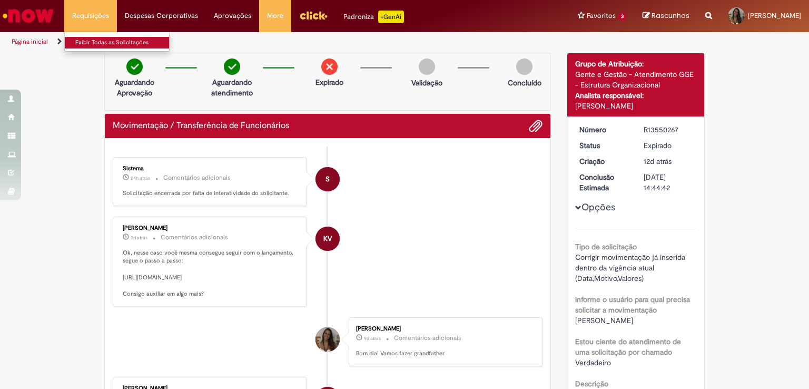 The image size is (809, 389). What do you see at coordinates (628, 346) in the screenshot?
I see `b: Estou ciente do atendimento de uma solicitação por chamado` at bounding box center [628, 346].